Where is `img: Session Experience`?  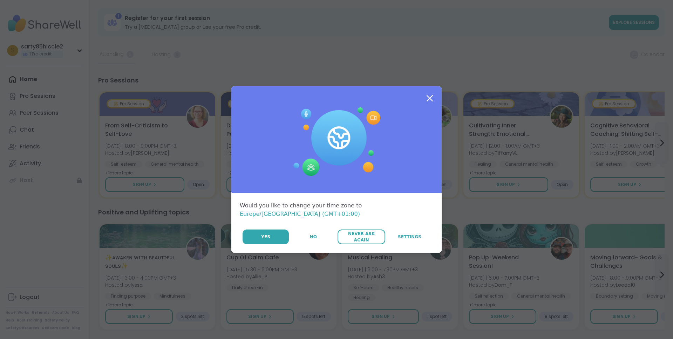
img: Session Experience is located at coordinates (337, 142).